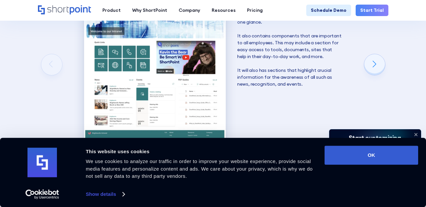 The width and height of the screenshot is (426, 207). What do you see at coordinates (42, 194) in the screenshot?
I see `a: Usercentrics Cookiebot - opens in a new window` at bounding box center [42, 194].